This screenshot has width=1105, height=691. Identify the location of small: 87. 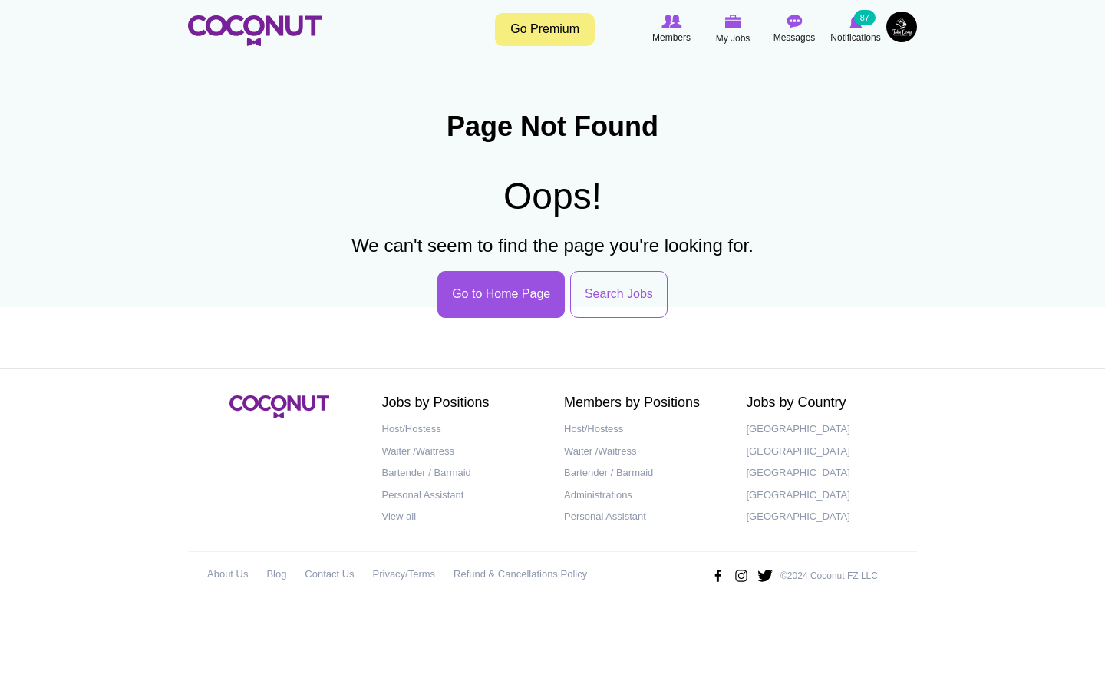
(865, 18).